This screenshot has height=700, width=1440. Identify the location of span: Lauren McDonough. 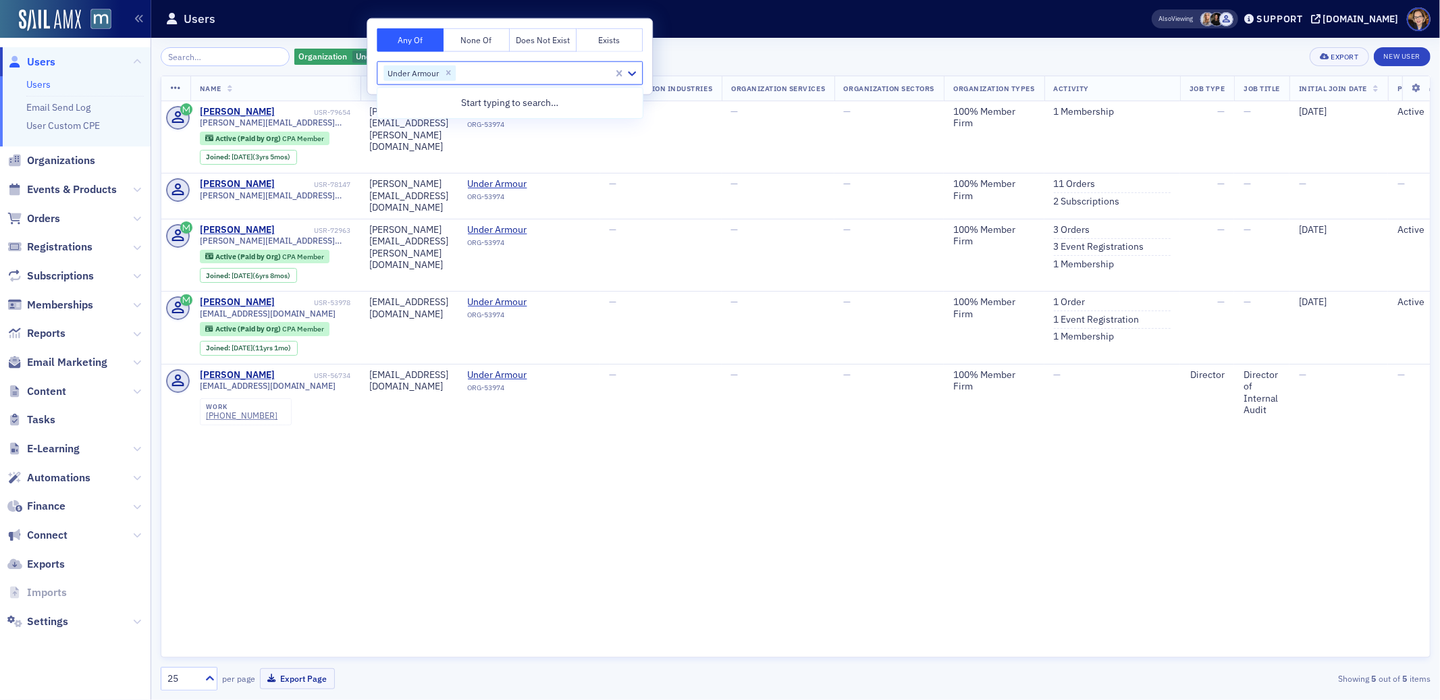
(1217, 19).